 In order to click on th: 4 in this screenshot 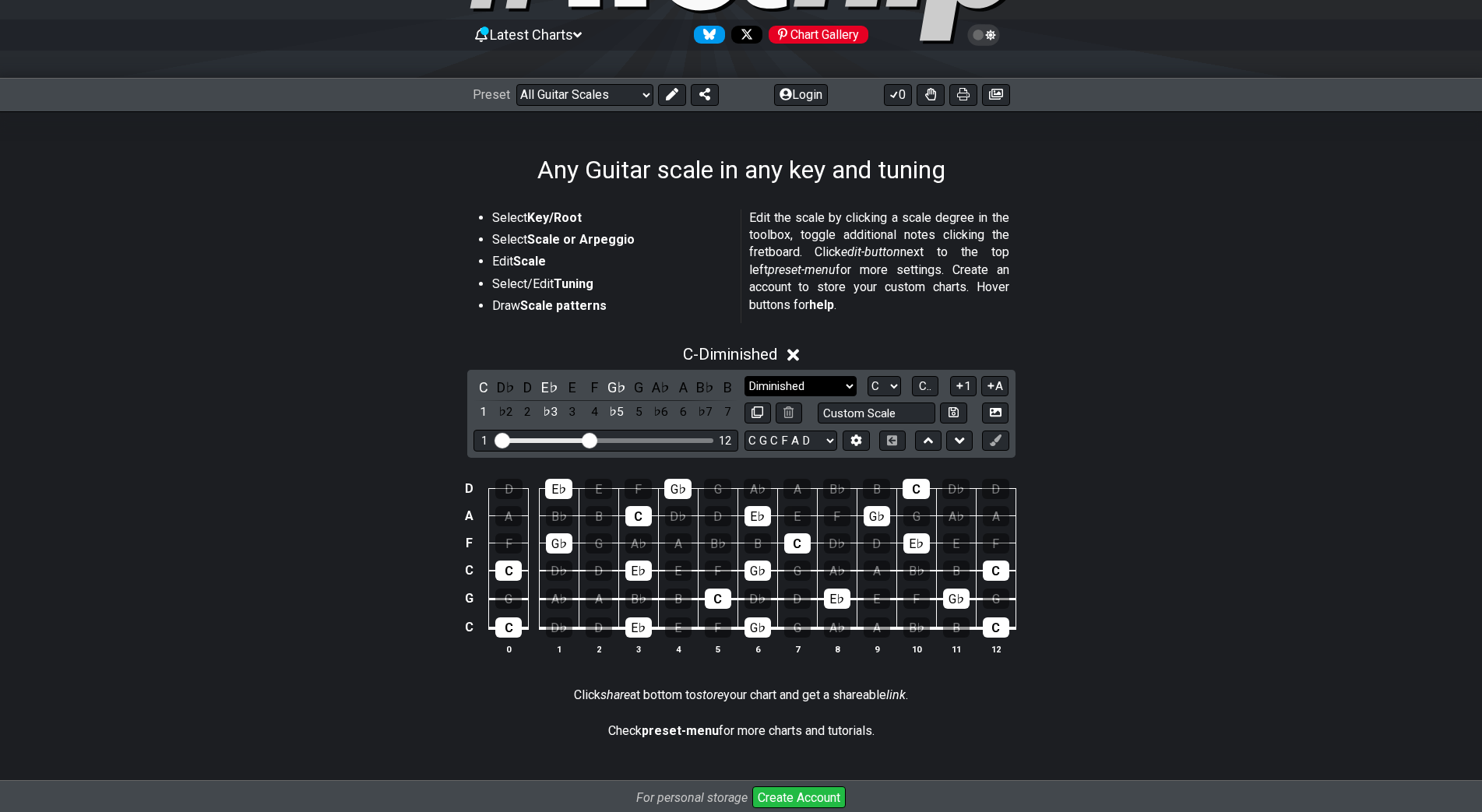, I will do `click(678, 648)`.